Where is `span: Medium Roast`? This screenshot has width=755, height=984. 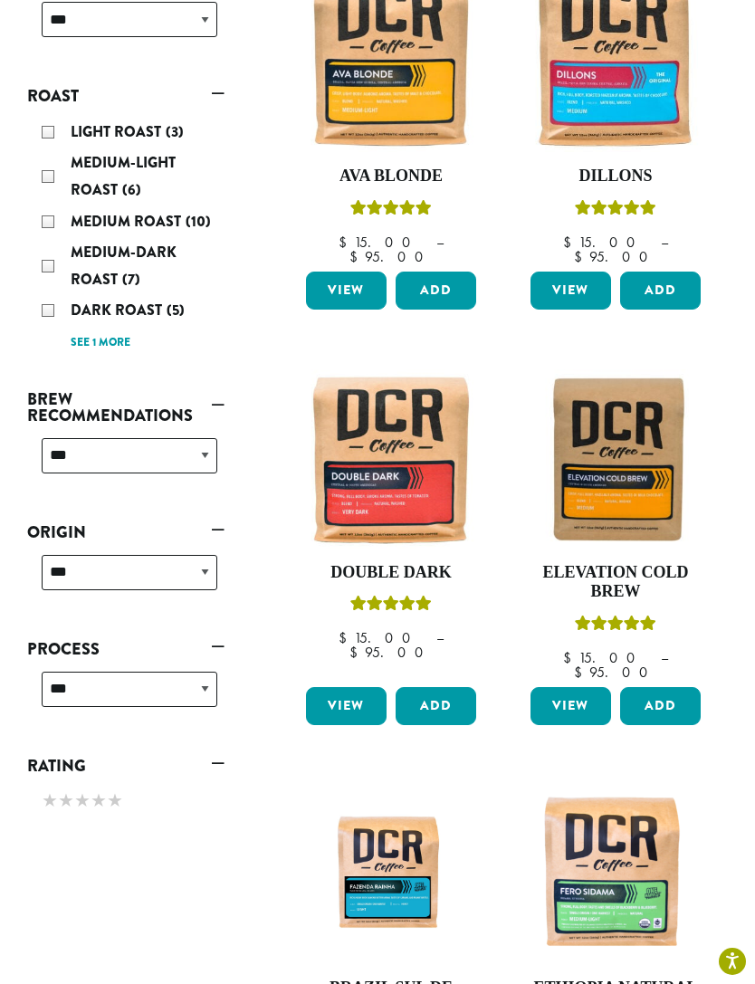 span: Medium Roast is located at coordinates (128, 221).